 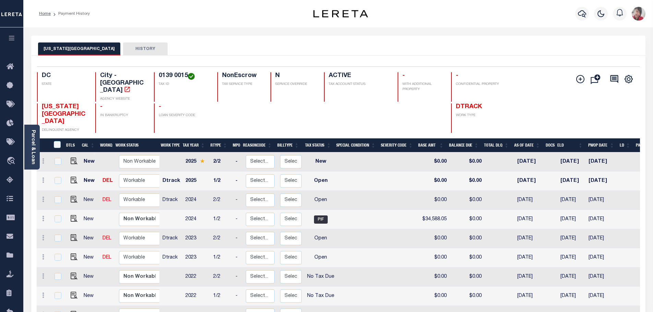 What do you see at coordinates (549, 145) in the screenshot?
I see `th: Docs` at bounding box center [549, 145].